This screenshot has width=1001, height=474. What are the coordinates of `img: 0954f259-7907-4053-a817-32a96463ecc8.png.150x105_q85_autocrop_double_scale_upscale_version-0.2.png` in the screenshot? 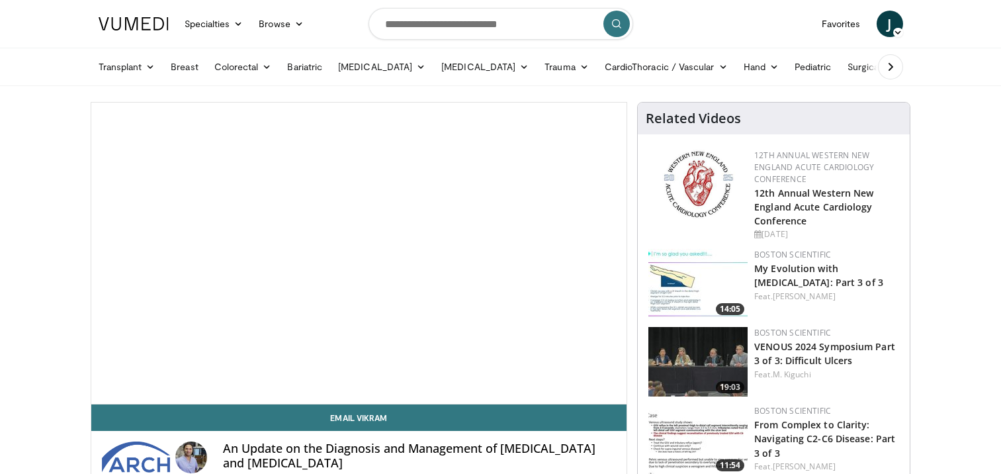 It's located at (698, 184).